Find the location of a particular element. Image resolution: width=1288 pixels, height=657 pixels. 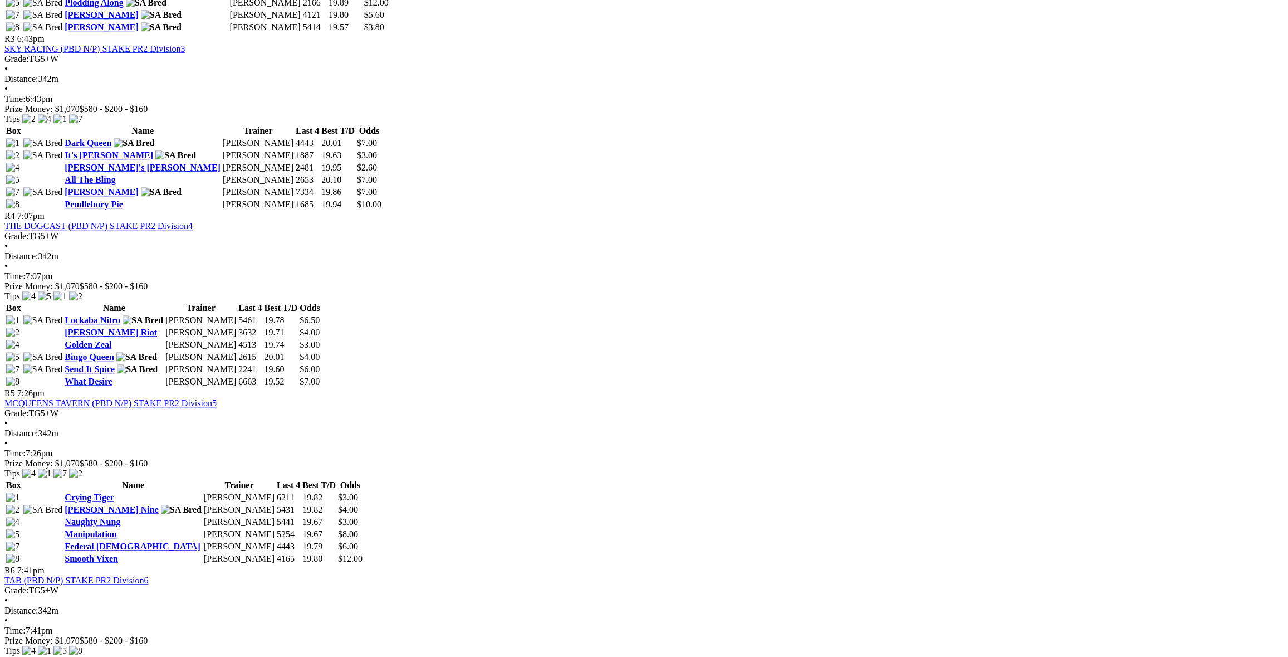

td: 1685 is located at coordinates (307, 204).